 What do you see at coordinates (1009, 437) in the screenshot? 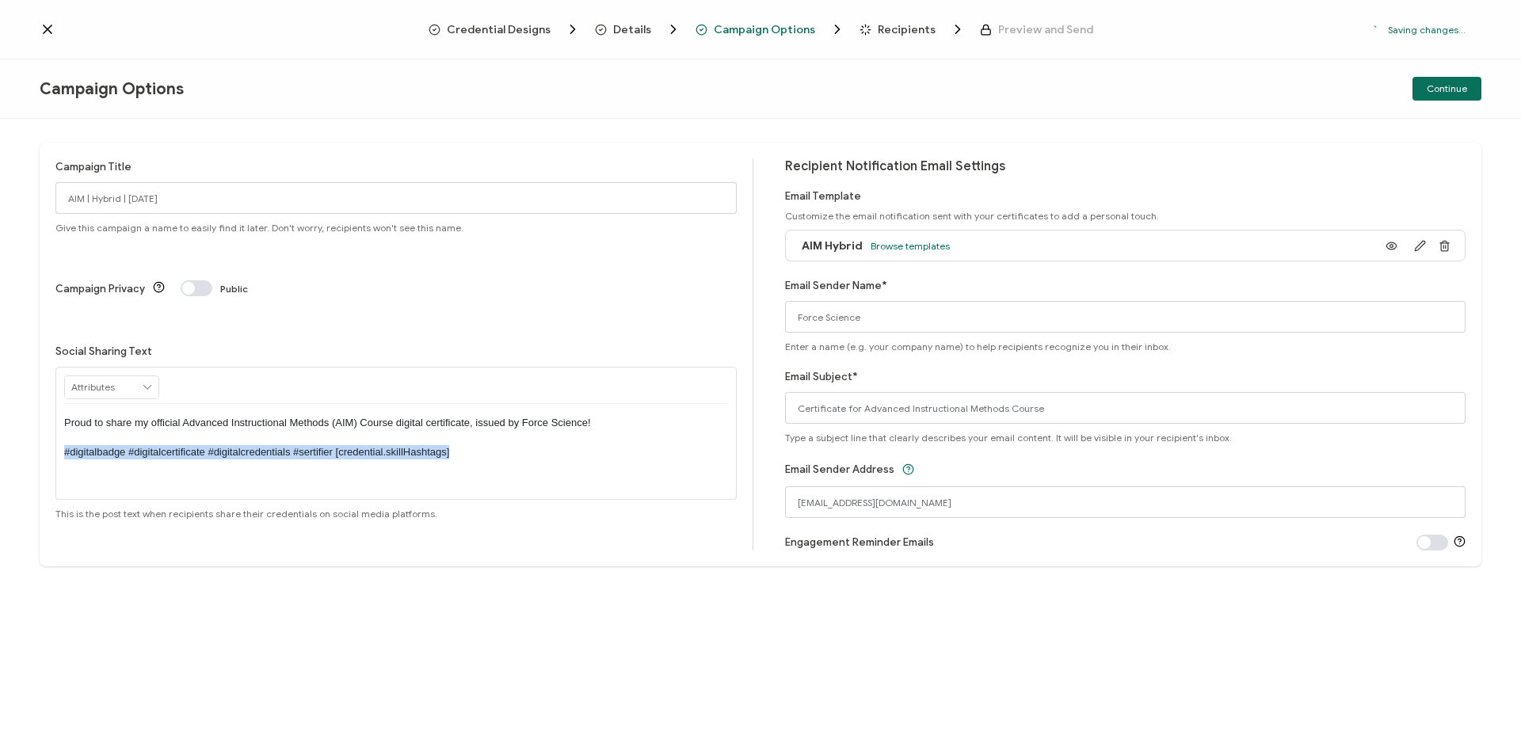
I see `span: Type a subject line that clearly describes your email content. It will be visible in your recipie...` at bounding box center [1009, 437].